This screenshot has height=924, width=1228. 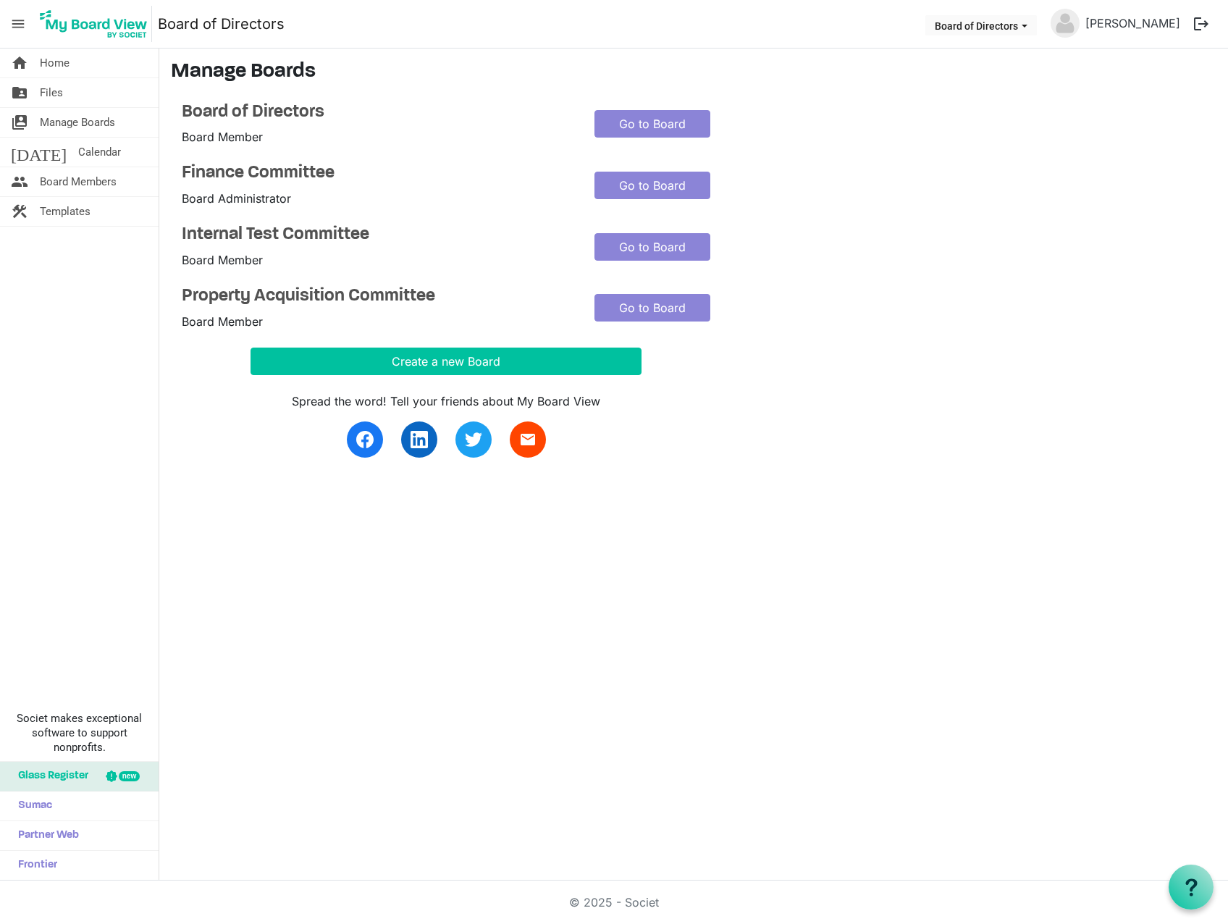 I want to click on a: email, so click(x=528, y=440).